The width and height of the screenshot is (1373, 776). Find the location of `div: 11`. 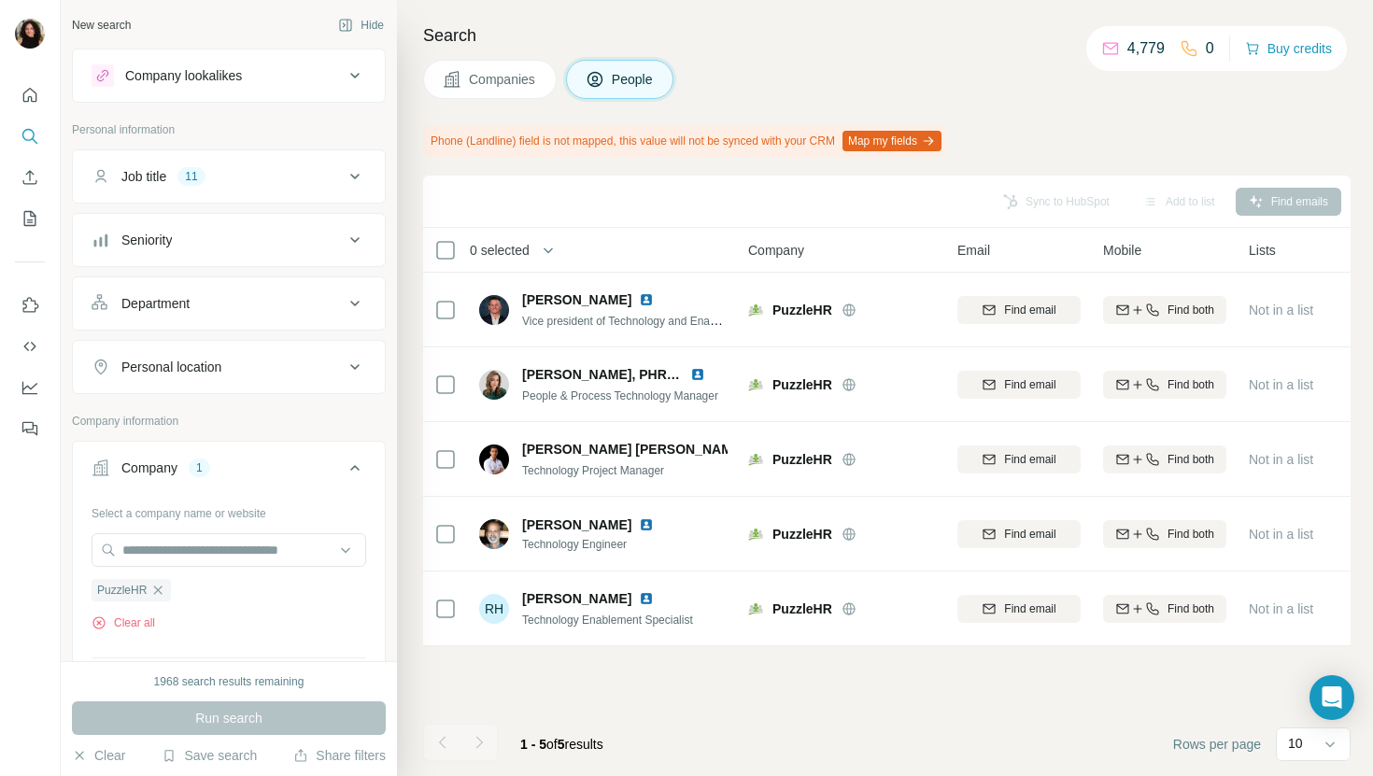

div: 11 is located at coordinates (191, 177).